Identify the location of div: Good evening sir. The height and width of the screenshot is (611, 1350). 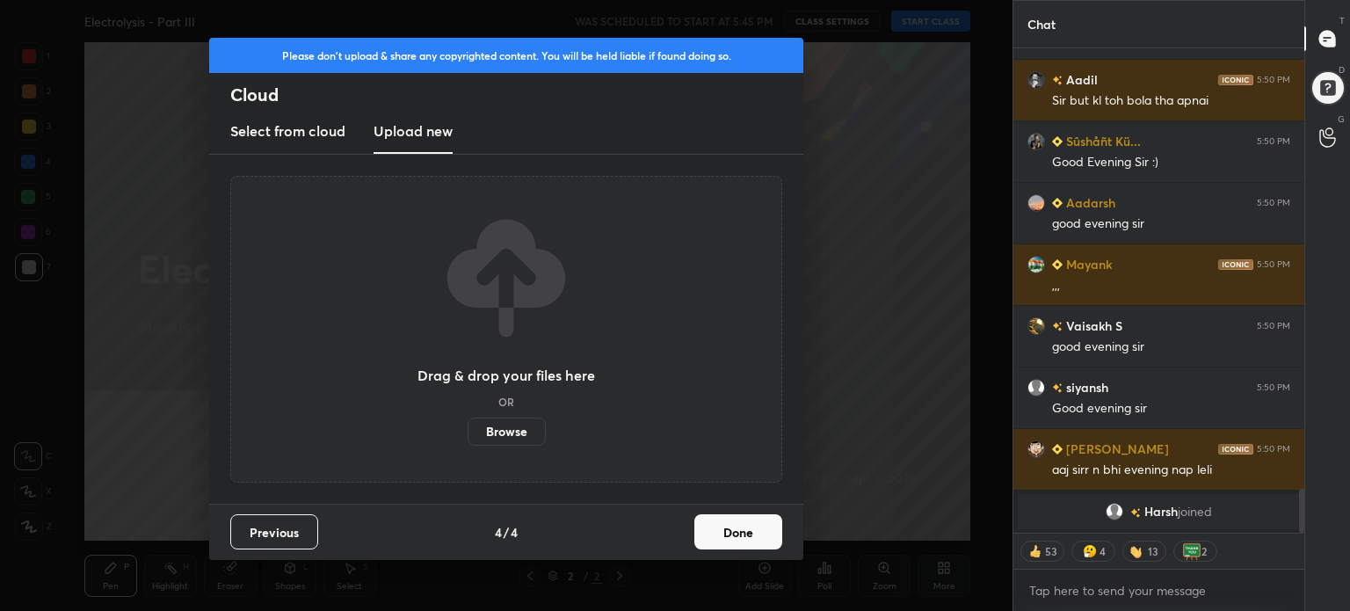
(1171, 409).